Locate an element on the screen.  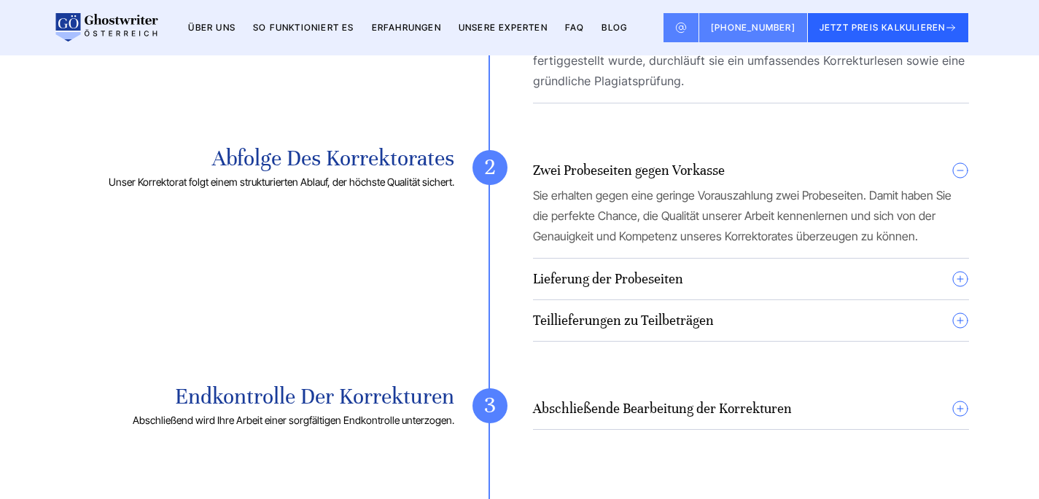
span: Unser Korrektorat folgt einem strukturierten Ablauf, der höchste Qualität sichert. is located at coordinates (281, 181).